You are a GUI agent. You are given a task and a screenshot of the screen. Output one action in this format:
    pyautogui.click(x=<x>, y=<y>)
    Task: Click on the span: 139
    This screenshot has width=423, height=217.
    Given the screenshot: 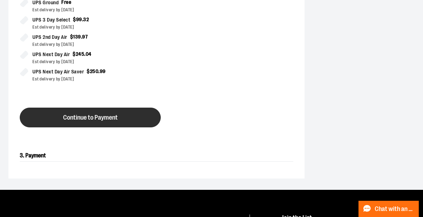 What is the action you would take?
    pyautogui.click(x=77, y=37)
    